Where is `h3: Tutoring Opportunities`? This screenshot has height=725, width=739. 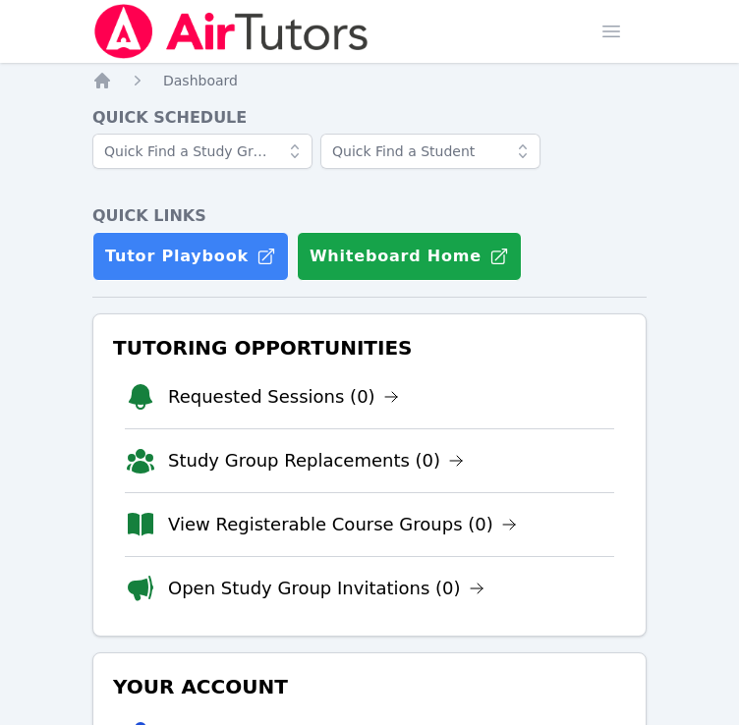 h3: Tutoring Opportunities is located at coordinates (369, 348).